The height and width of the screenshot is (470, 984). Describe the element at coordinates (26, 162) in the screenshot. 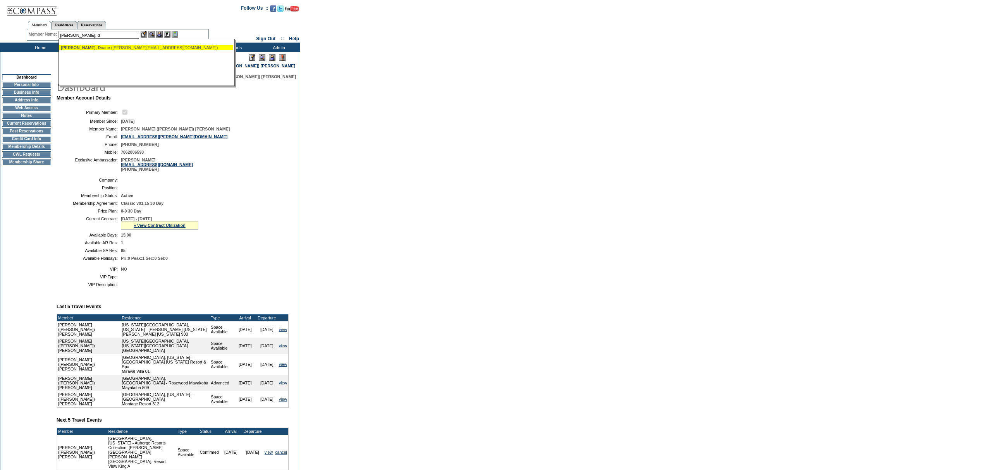

I see `td: Membership Share` at that location.